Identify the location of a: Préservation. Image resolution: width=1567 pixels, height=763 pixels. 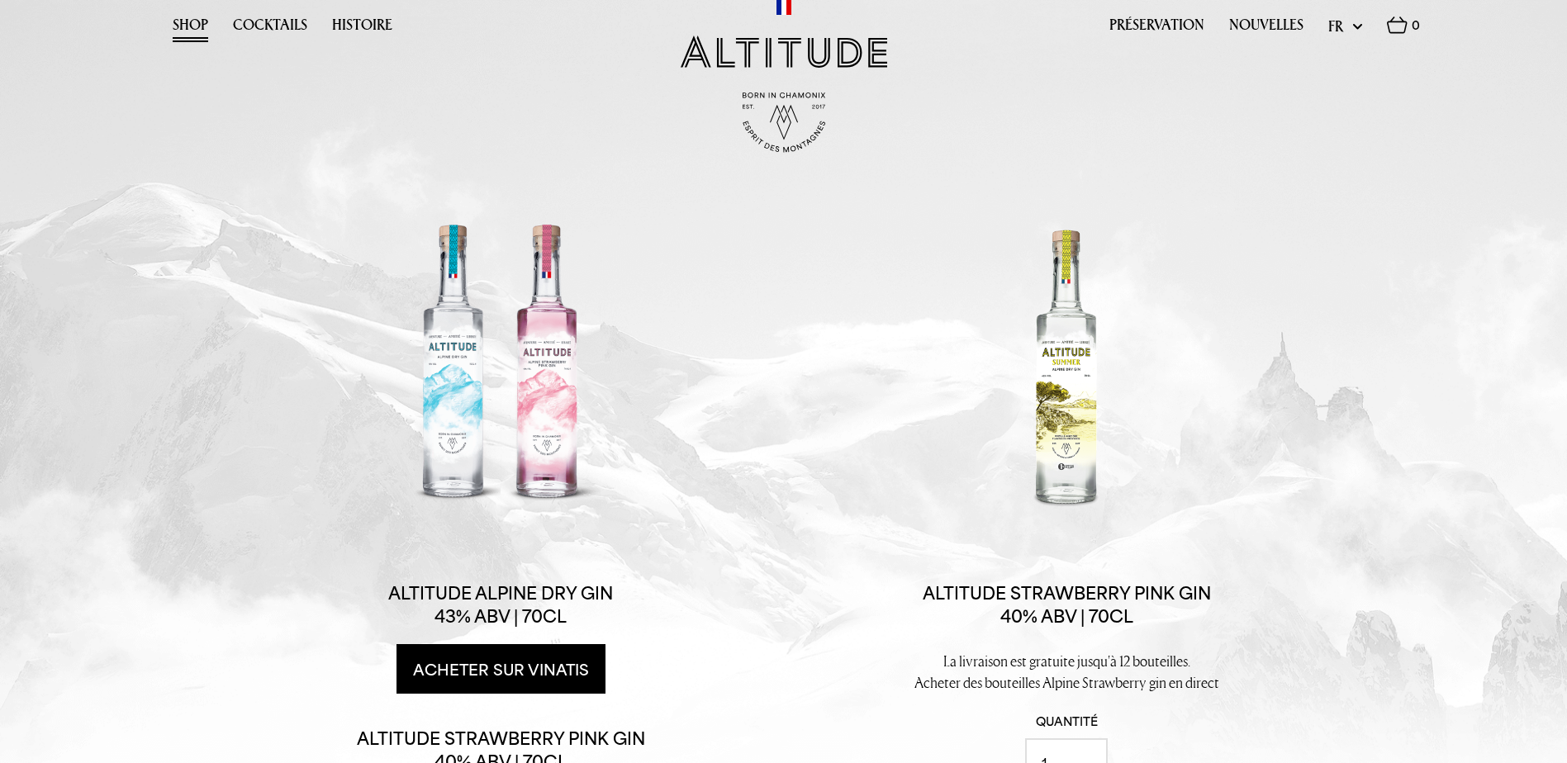
(1156, 29).